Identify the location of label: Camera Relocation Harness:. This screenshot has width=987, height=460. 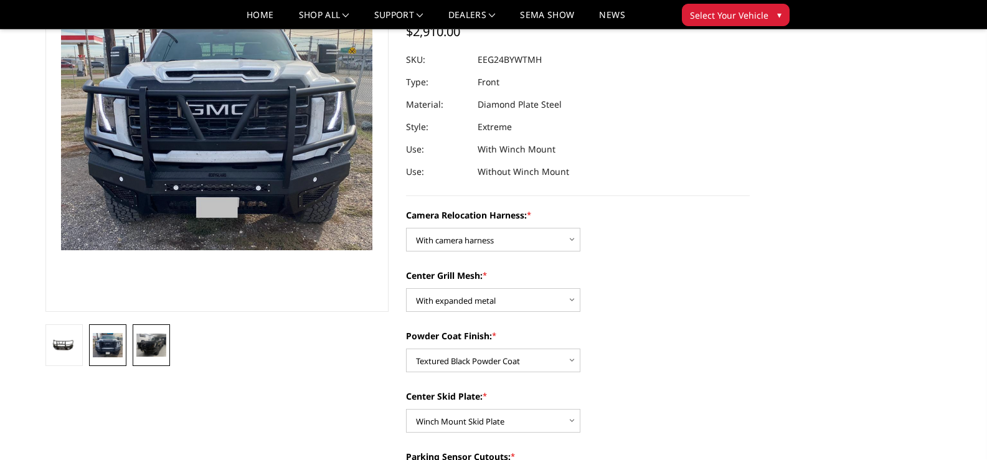
(578, 215).